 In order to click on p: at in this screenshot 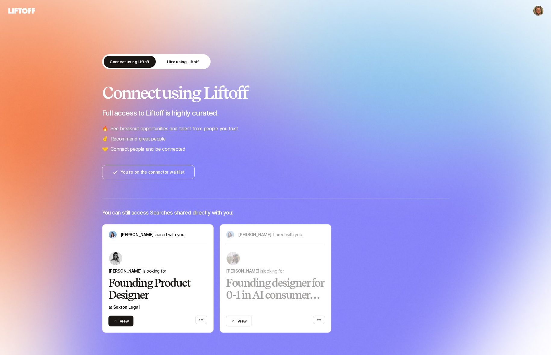, I will do `click(124, 307)`.